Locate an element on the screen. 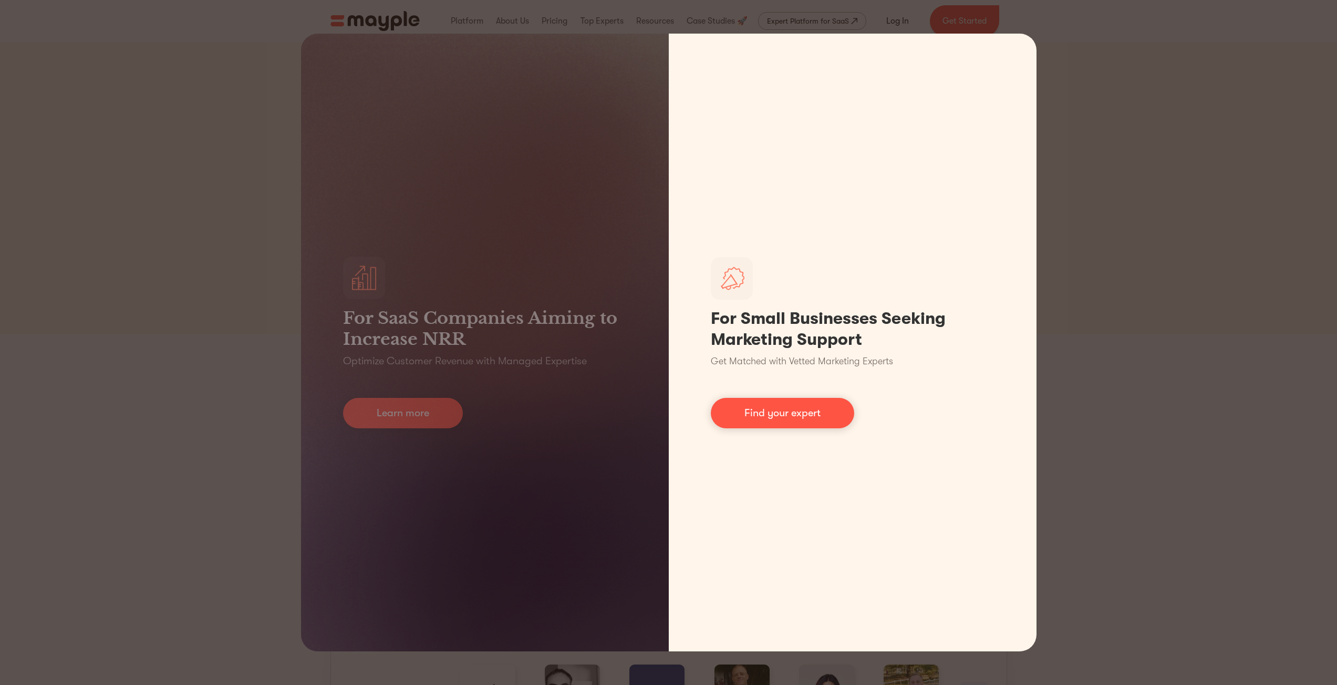 The width and height of the screenshot is (1337, 685). h3: For SaaS Companies Aiming to Increase NRR is located at coordinates (485, 329).